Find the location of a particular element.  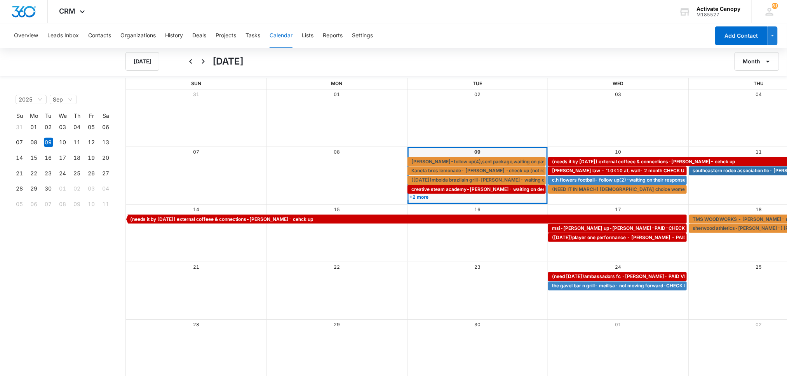

button: Projects is located at coordinates (226, 36).